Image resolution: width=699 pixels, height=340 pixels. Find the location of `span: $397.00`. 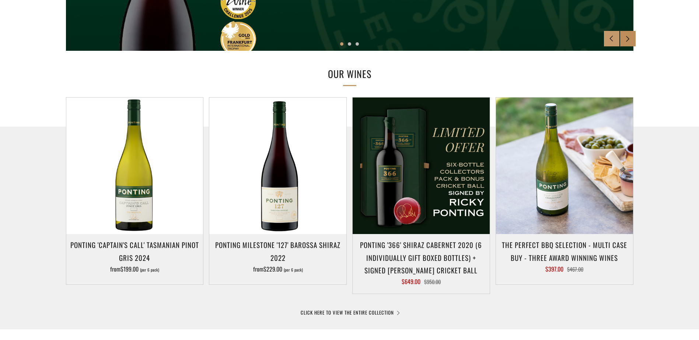

span: $397.00 is located at coordinates (554, 269).